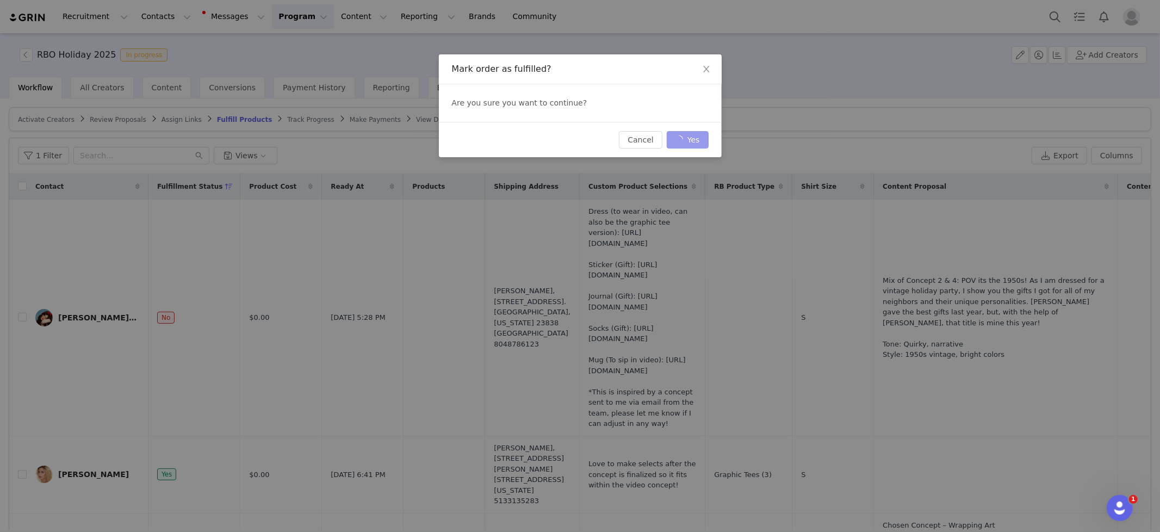  What do you see at coordinates (1133, 499) in the screenshot?
I see `span: 1` at bounding box center [1133, 499].